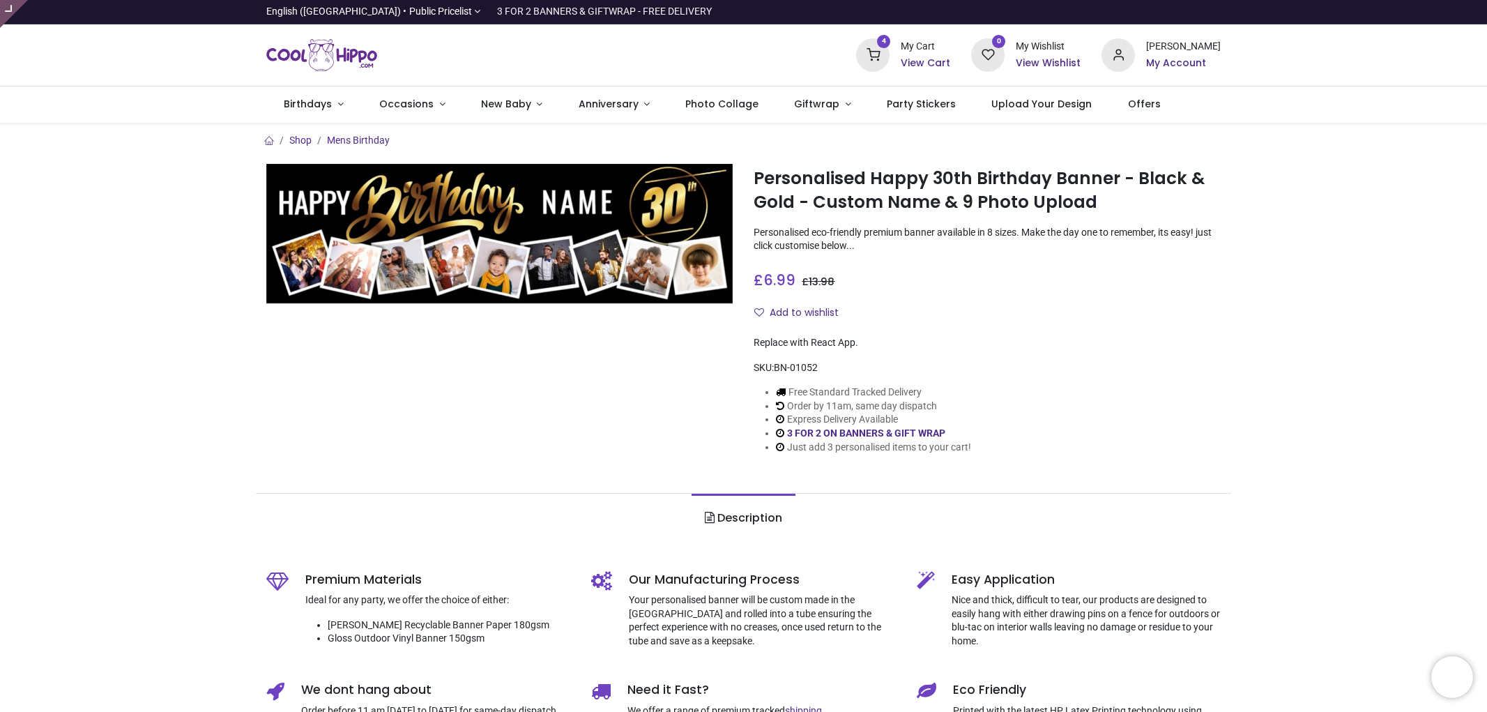 This screenshot has height=712, width=1487. What do you see at coordinates (987, 343) in the screenshot?
I see `div: Replace with React App.` at bounding box center [987, 343].